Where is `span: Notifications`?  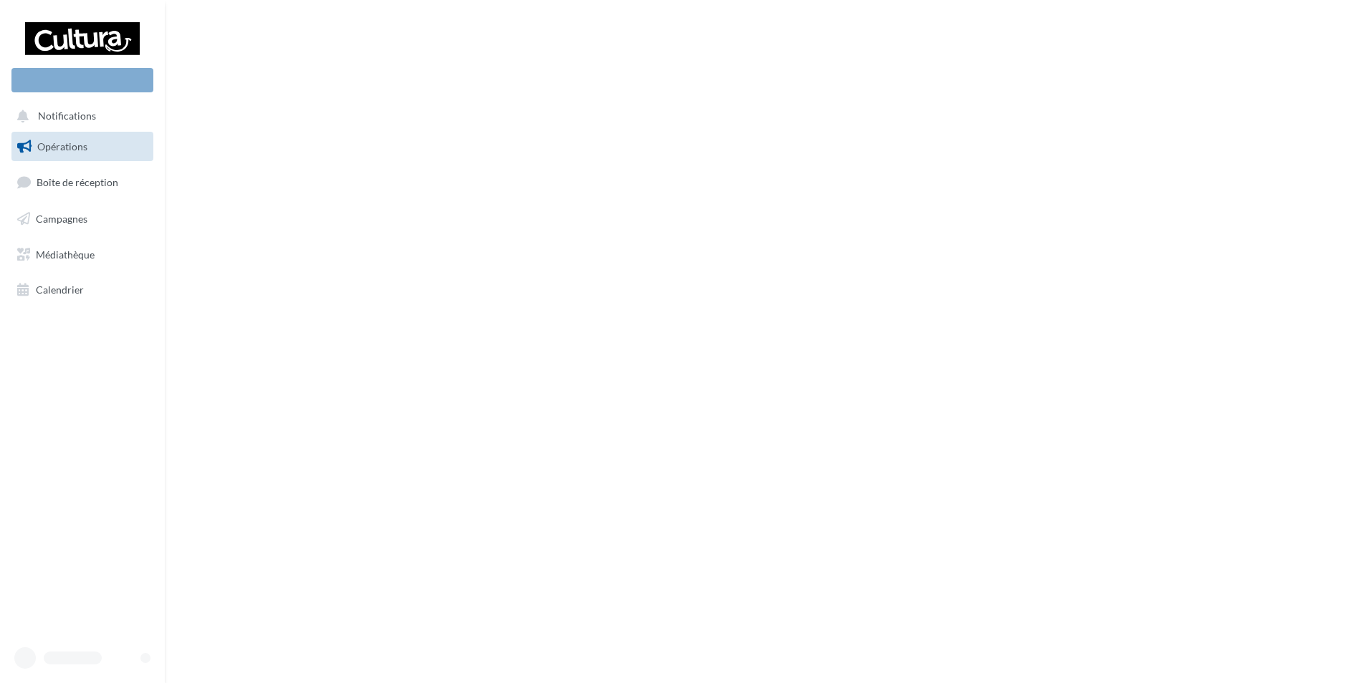
span: Notifications is located at coordinates (67, 116).